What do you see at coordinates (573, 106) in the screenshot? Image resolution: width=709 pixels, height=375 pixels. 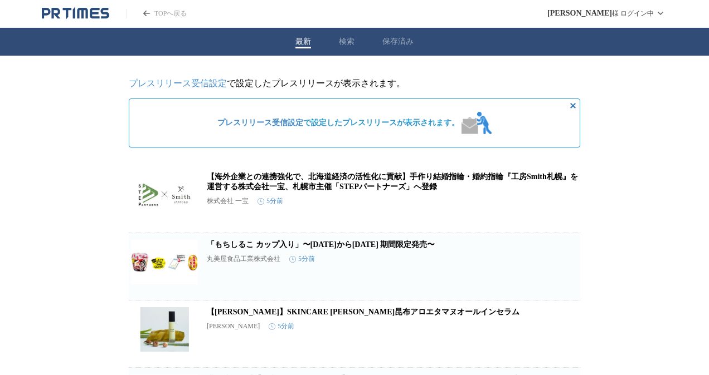 I see `button: 非表示にする` at bounding box center [573, 106].